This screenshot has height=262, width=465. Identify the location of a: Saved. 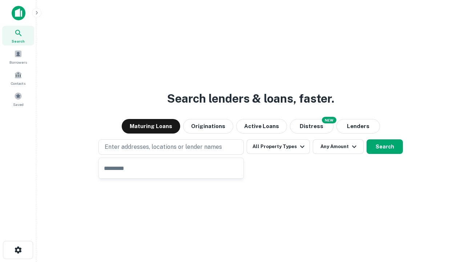
(18, 99).